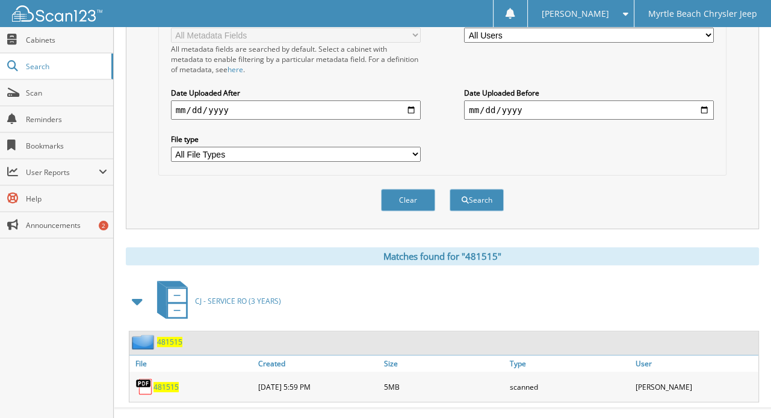 This screenshot has height=418, width=771. What do you see at coordinates (66, 93) in the screenshot?
I see `span: Scan` at bounding box center [66, 93].